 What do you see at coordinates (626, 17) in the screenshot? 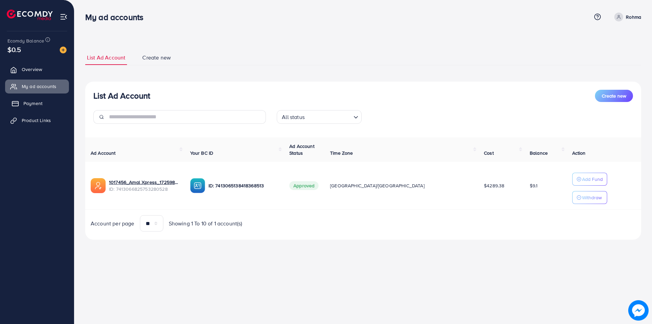
I see `a: Rohma` at bounding box center [626, 17].